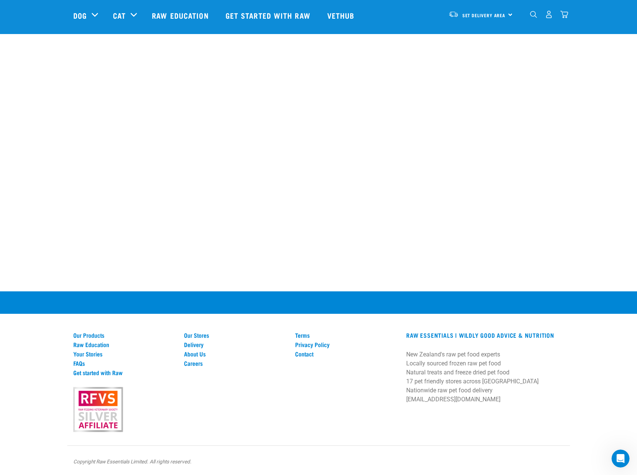 This screenshot has height=475, width=637. What do you see at coordinates (534, 14) in the screenshot?
I see `img: home-icon-1@2x.png` at bounding box center [534, 14].